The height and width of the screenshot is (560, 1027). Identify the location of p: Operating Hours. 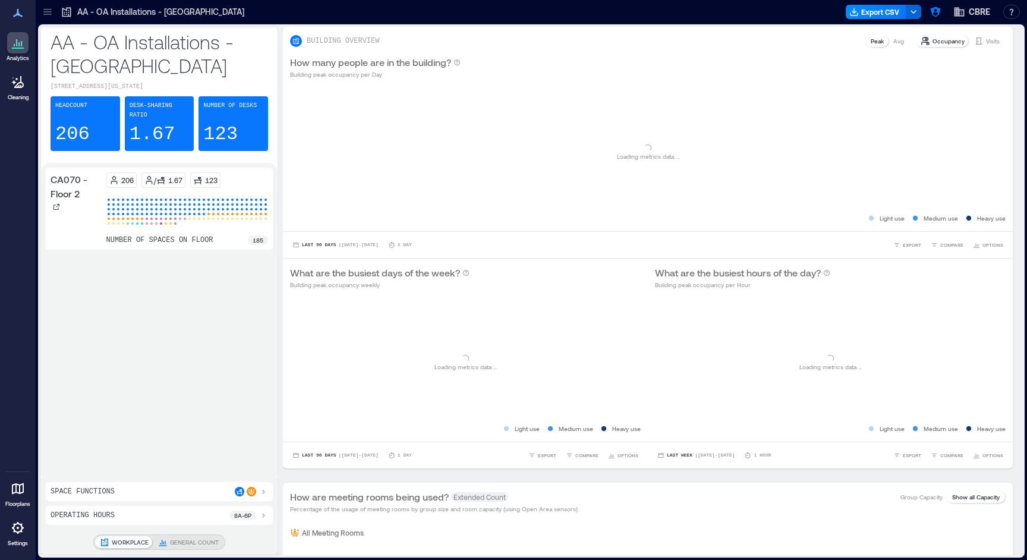
(83, 515).